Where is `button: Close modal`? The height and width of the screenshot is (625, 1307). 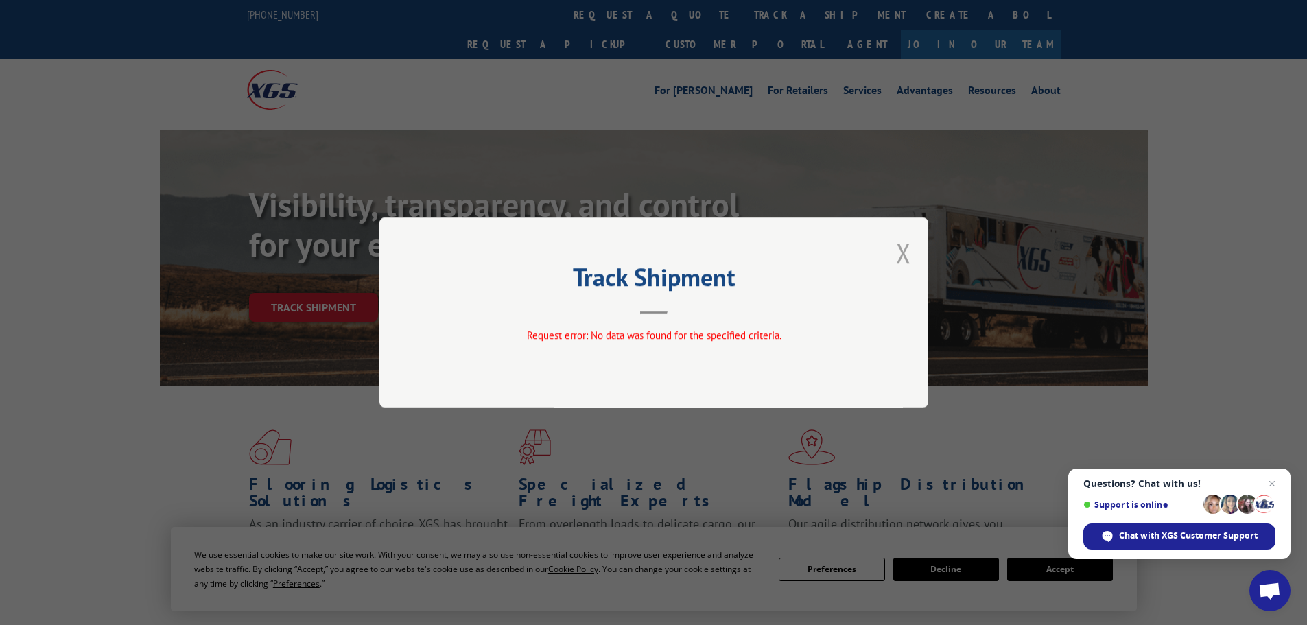
button: Close modal is located at coordinates (903, 252).